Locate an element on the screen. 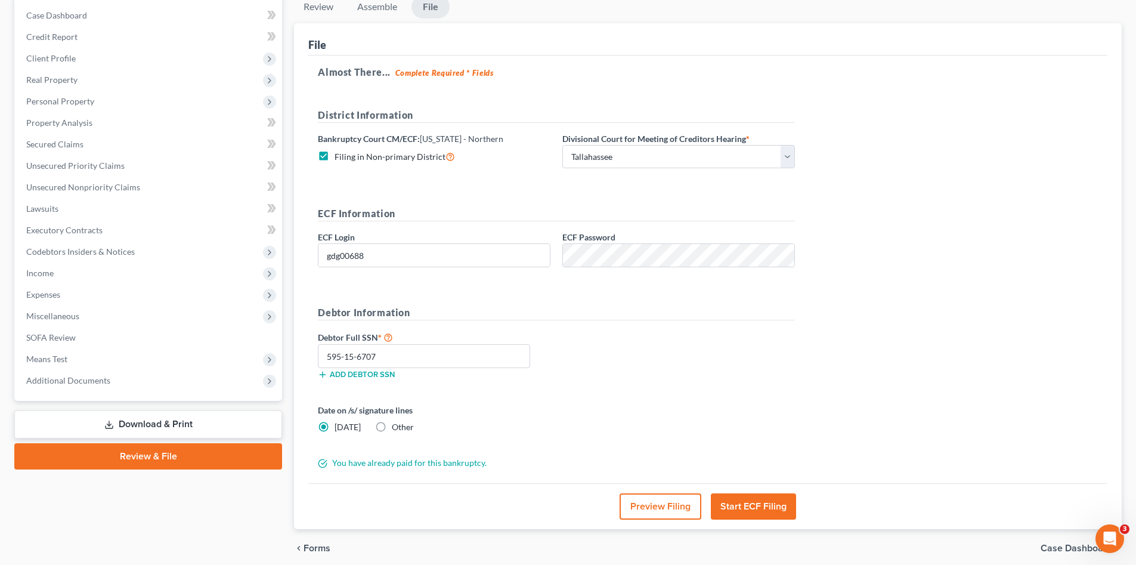 The height and width of the screenshot is (565, 1136). span: Property Analysis is located at coordinates (59, 122).